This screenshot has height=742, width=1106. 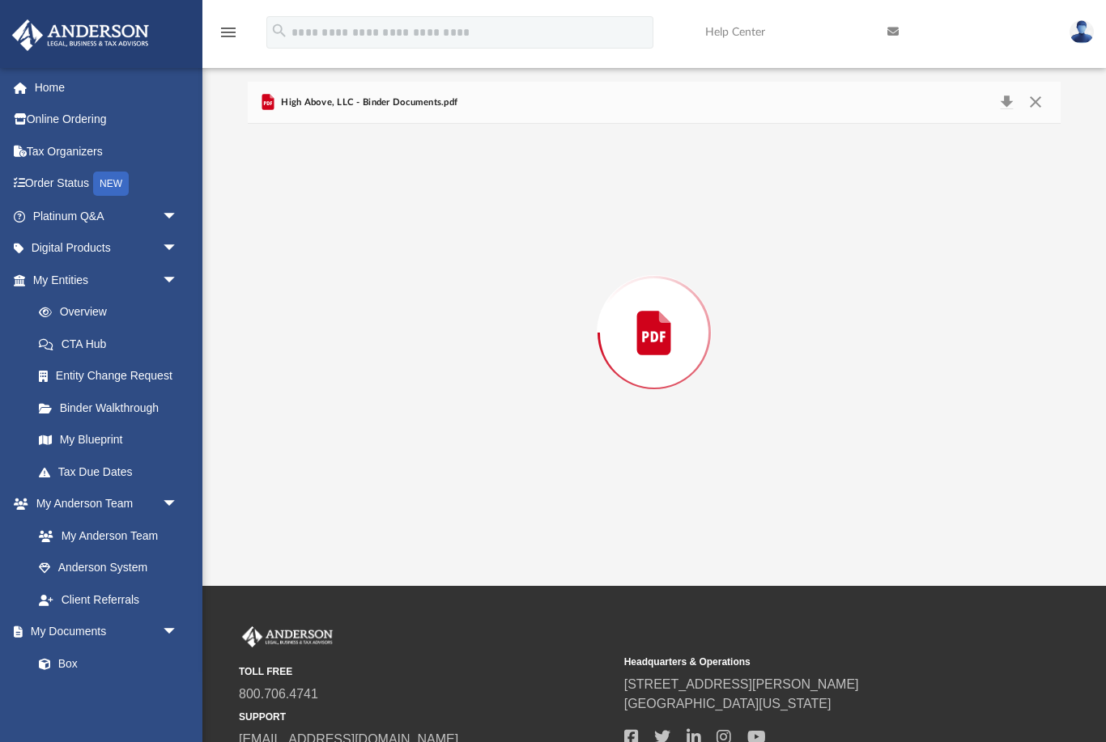 What do you see at coordinates (108, 600) in the screenshot?
I see `a: Client Referrals` at bounding box center [108, 600].